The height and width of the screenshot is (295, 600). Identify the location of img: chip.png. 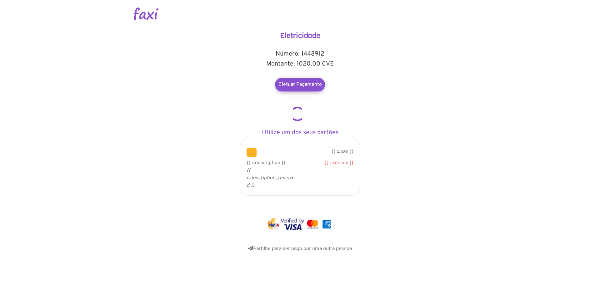
(251, 152).